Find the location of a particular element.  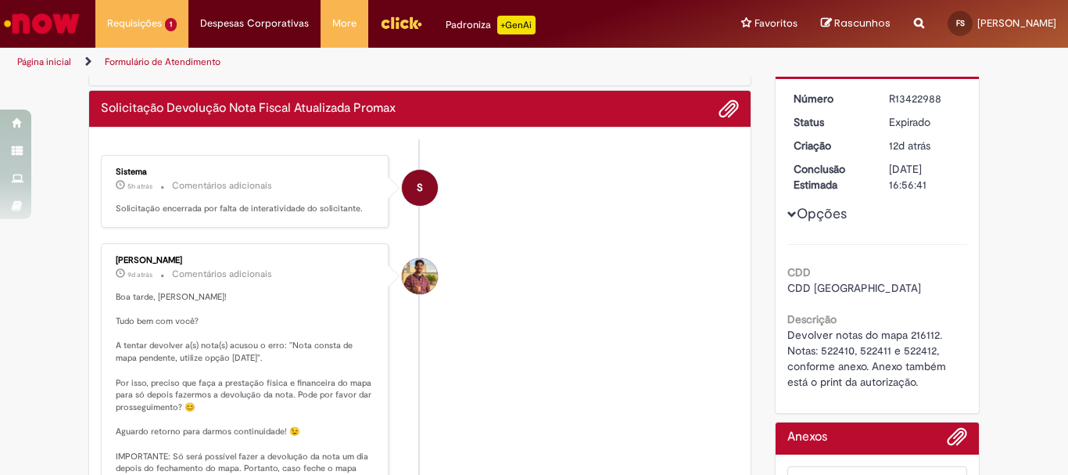

a: Página inicial is located at coordinates (44, 62).